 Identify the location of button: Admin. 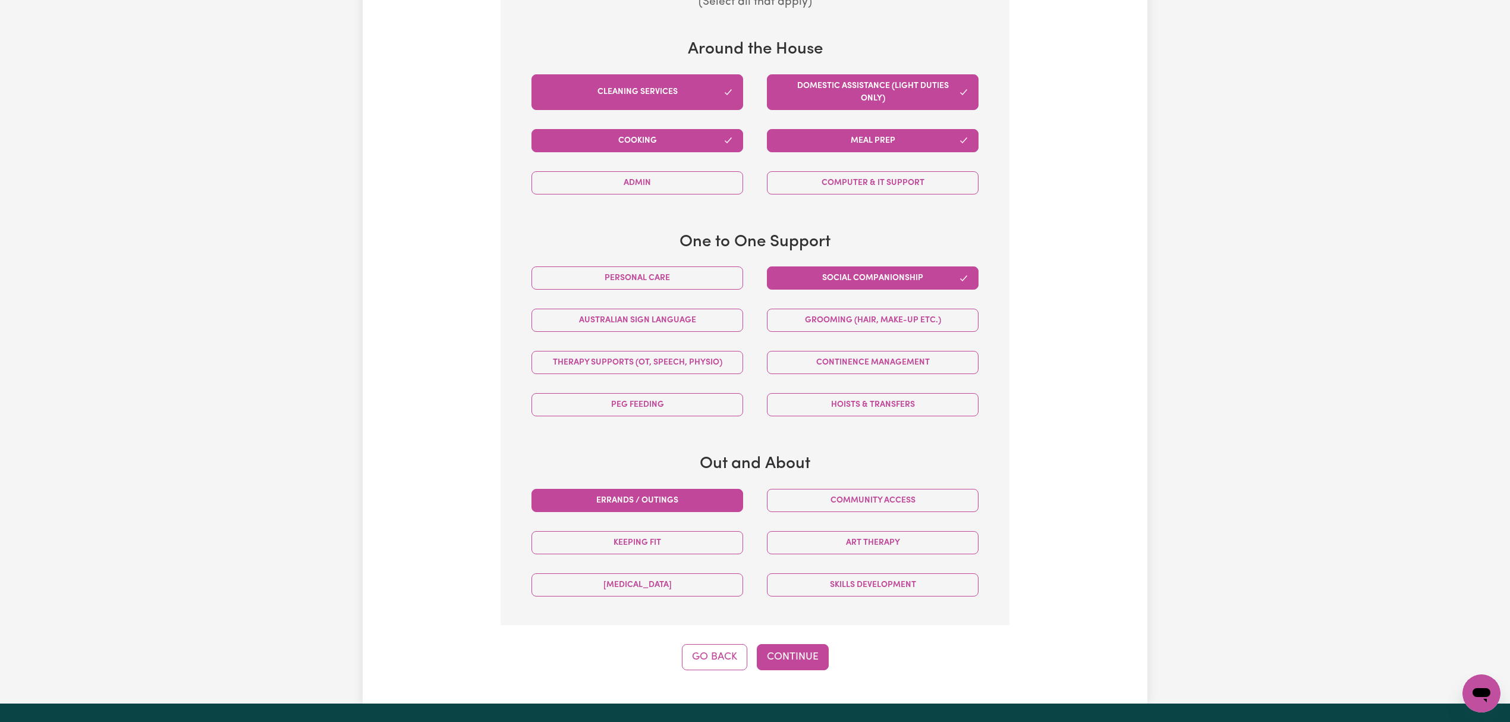
(637, 182).